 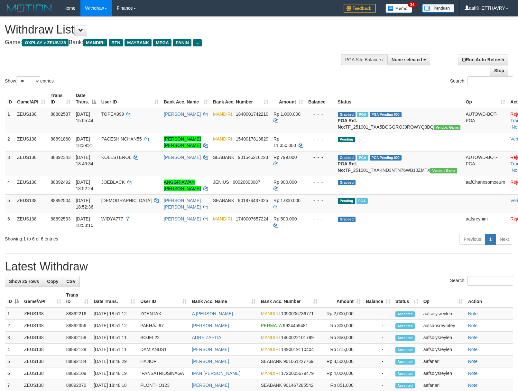 What do you see at coordinates (342, 337) in the screenshot?
I see `td: Rp 850,000` at bounding box center [342, 337].